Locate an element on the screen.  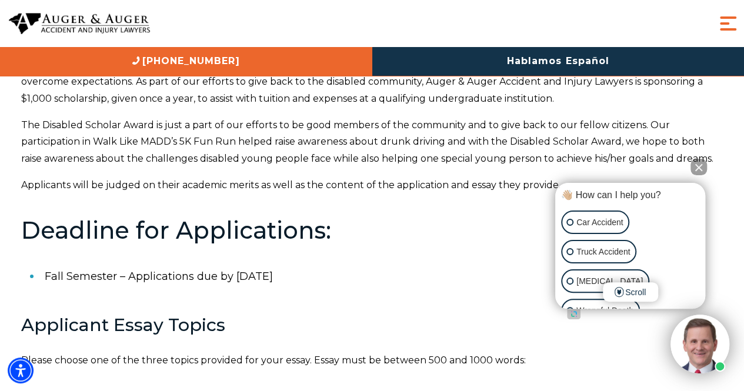
p: Please choose one of the three topics provided for your essay. Essay must be between 500 and 1000... is located at coordinates (372, 361).